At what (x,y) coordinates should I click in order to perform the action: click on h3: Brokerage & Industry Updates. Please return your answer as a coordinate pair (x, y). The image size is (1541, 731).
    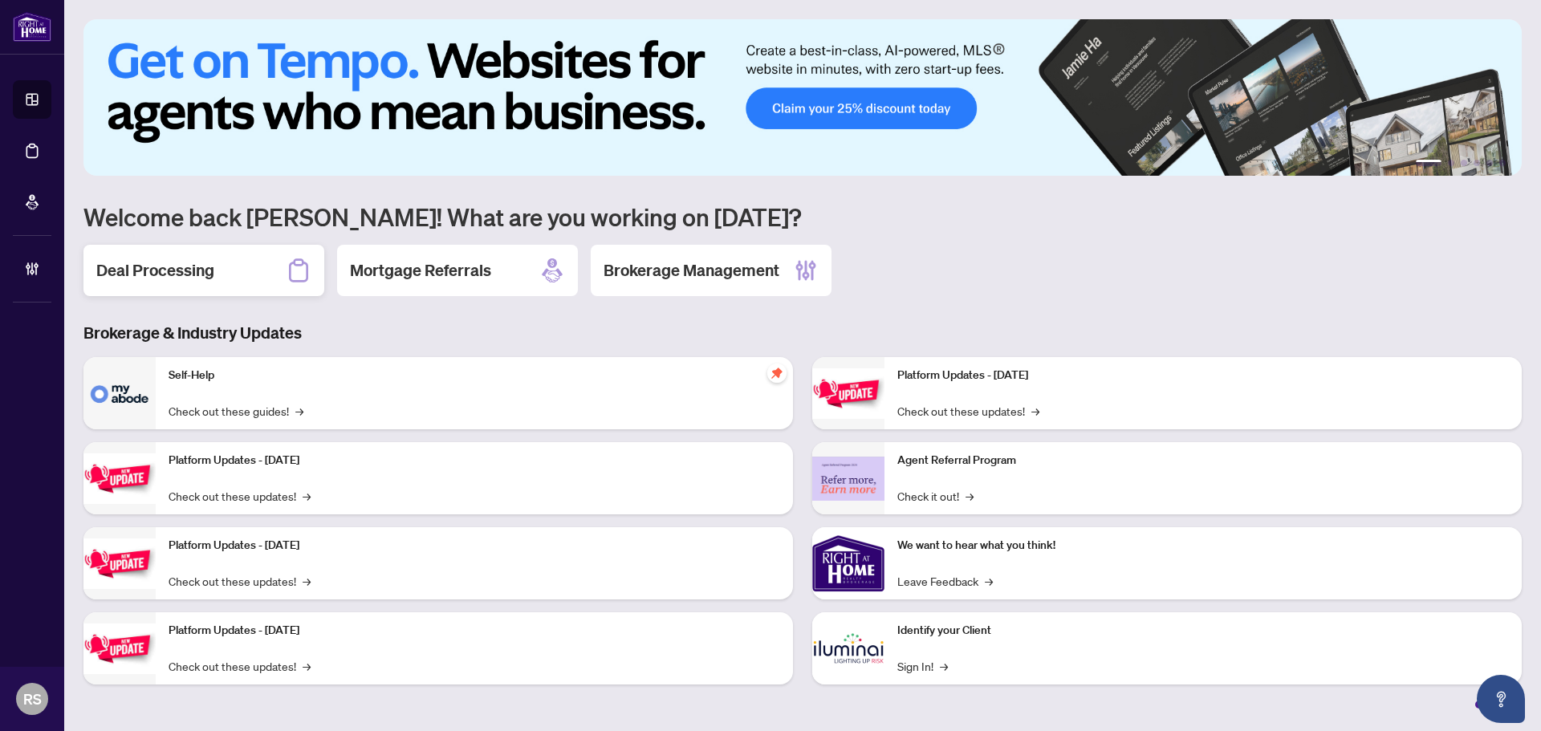
    Looking at the image, I should click on (803, 333).